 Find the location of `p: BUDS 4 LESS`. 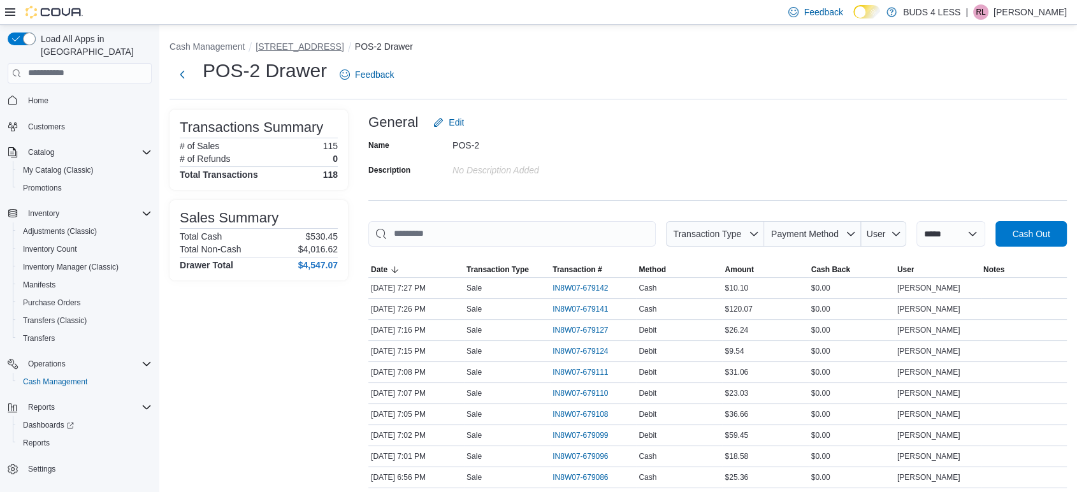

p: BUDS 4 LESS is located at coordinates (931, 12).